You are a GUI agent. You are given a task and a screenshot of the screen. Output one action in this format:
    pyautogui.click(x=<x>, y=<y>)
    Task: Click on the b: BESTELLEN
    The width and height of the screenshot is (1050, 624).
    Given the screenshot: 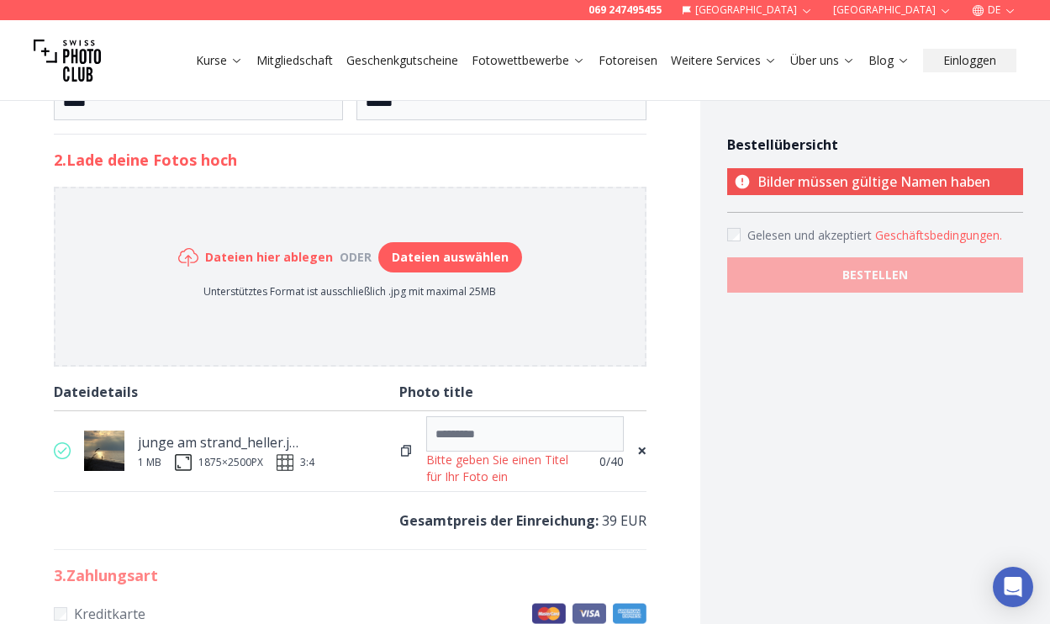 What is the action you would take?
    pyautogui.click(x=875, y=275)
    